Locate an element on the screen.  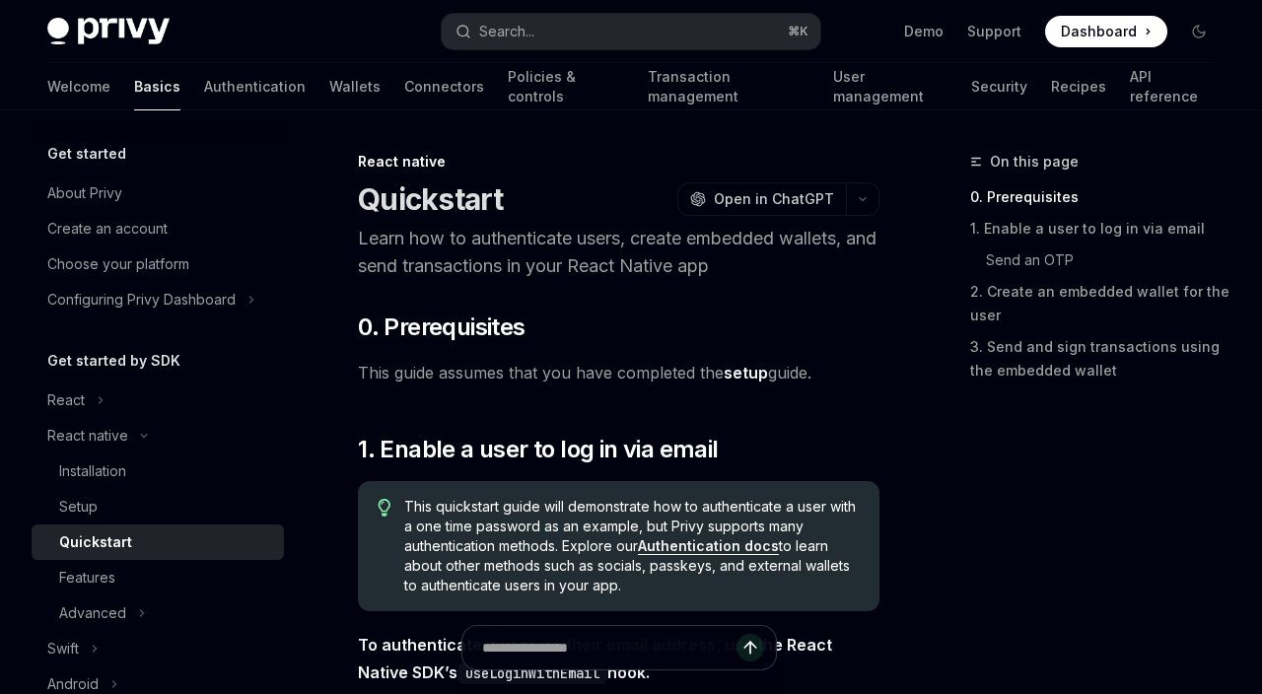
a: API reference is located at coordinates (1172, 87).